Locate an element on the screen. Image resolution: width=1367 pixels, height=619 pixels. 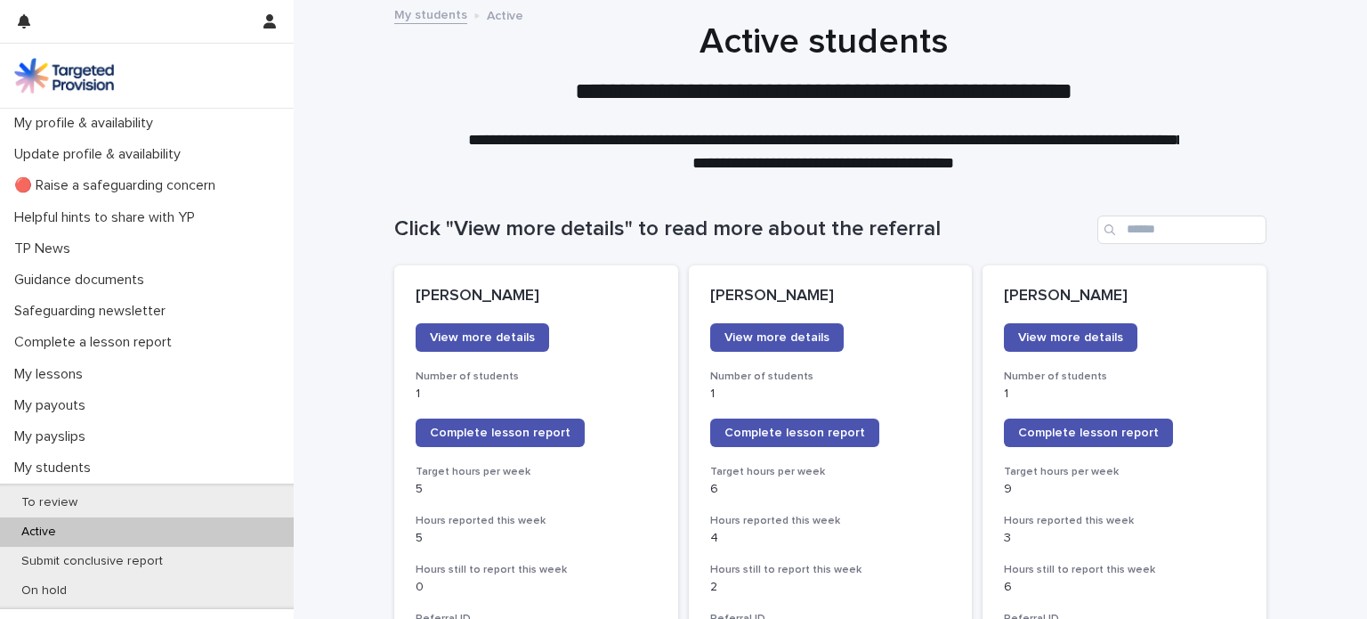
p: My lessons is located at coordinates (52, 374).